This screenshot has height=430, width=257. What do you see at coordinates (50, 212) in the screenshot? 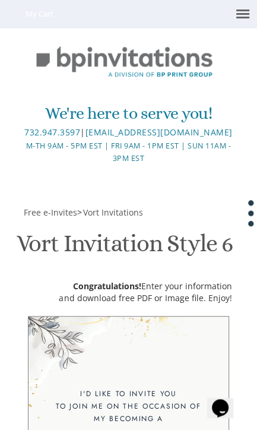
I see `span: Free e-Invites` at bounding box center [50, 212].